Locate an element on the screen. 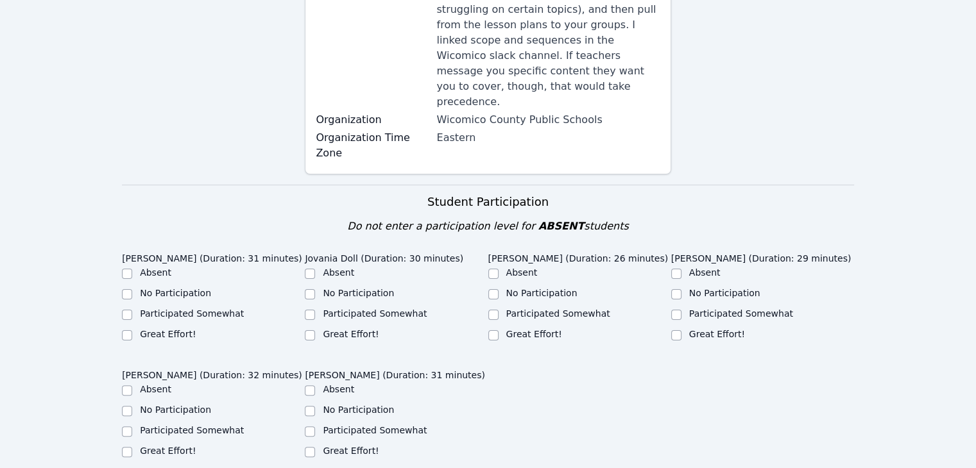 The image size is (976, 468). h3: Student Participation is located at coordinates (487, 202).